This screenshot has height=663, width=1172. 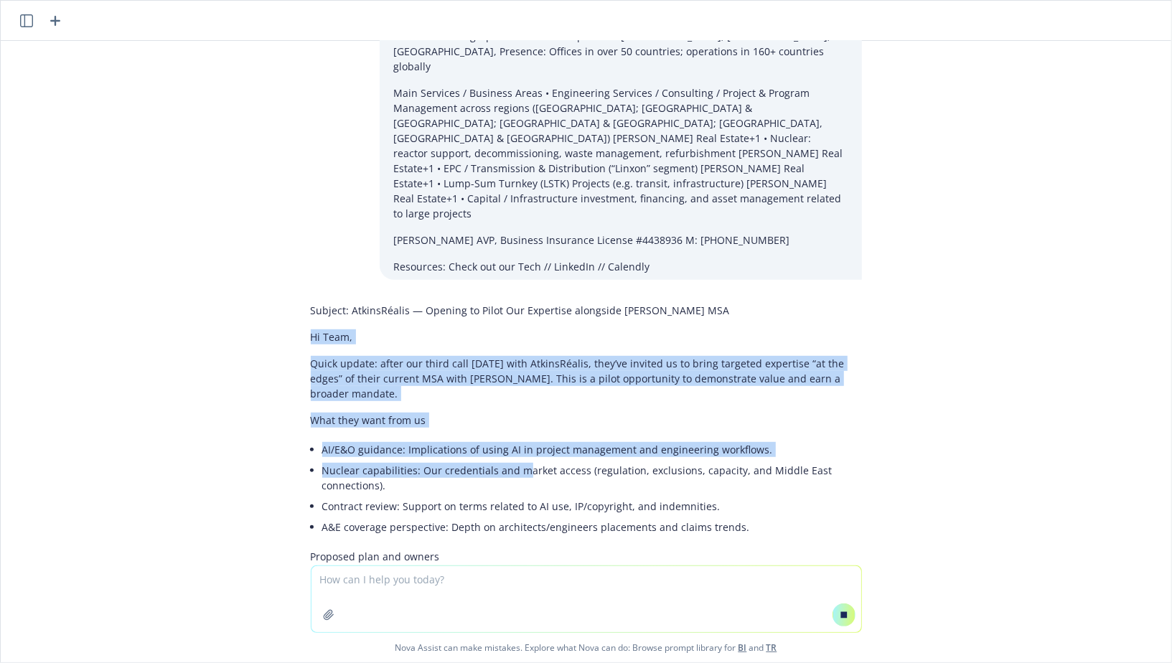 I want to click on p: Main Services / Business Areas • Engineering Services / Consulting / Project & Program Management..., so click(x=621, y=153).